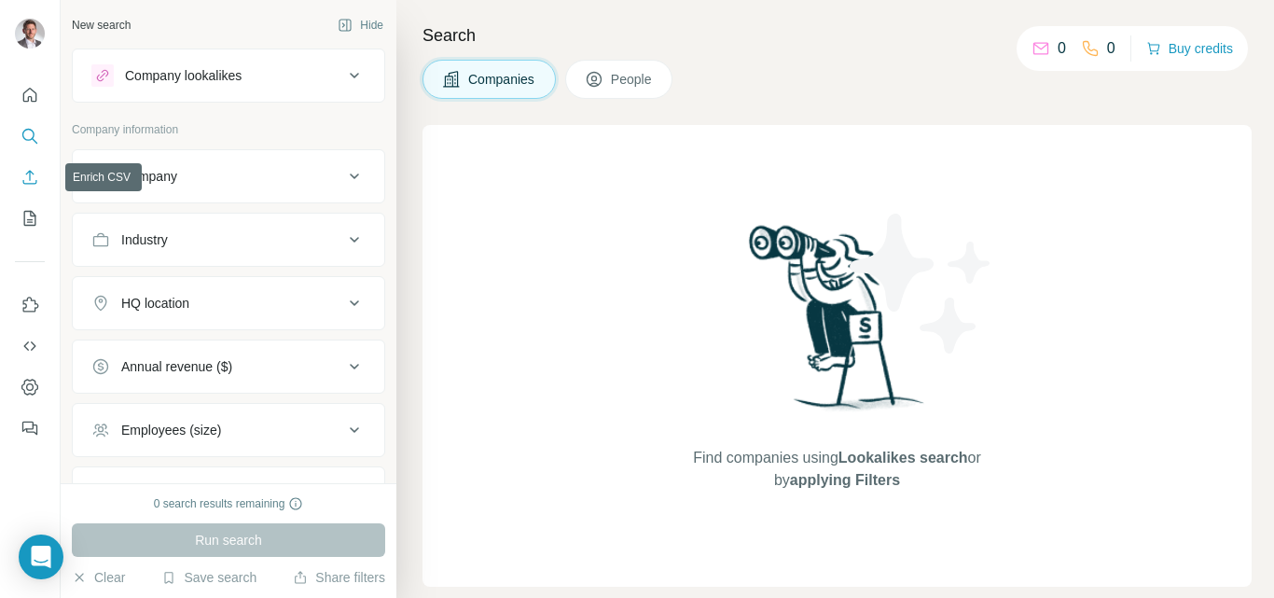 The height and width of the screenshot is (598, 1274). What do you see at coordinates (30, 34) in the screenshot?
I see `img: Avatar` at bounding box center [30, 34].